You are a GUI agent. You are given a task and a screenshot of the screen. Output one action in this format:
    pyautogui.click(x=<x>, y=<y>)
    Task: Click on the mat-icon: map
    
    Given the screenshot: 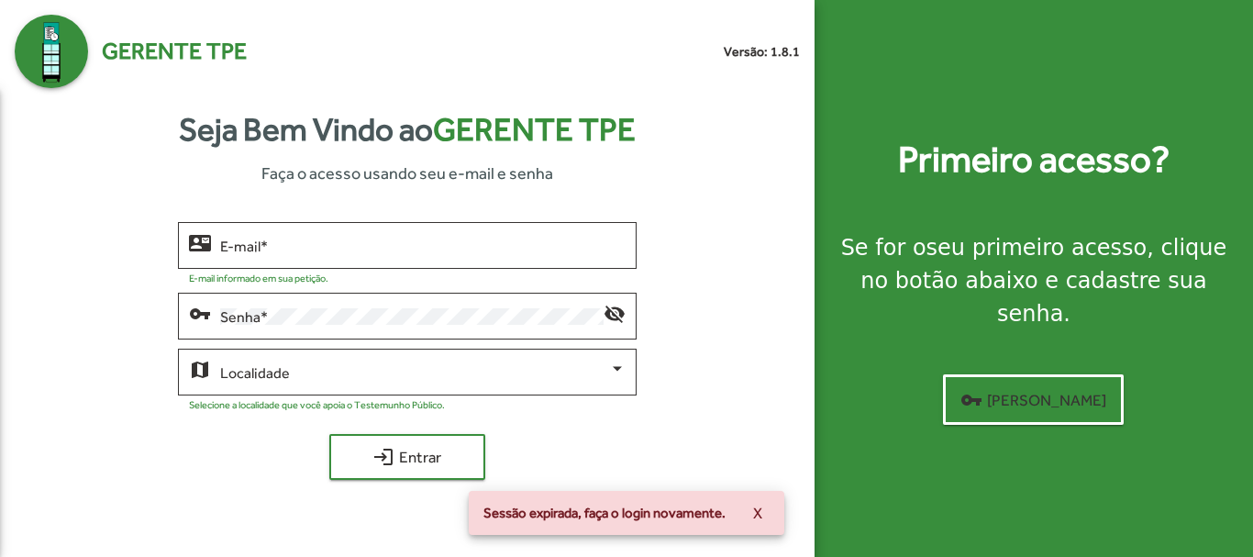 What is the action you would take?
    pyautogui.click(x=200, y=369)
    